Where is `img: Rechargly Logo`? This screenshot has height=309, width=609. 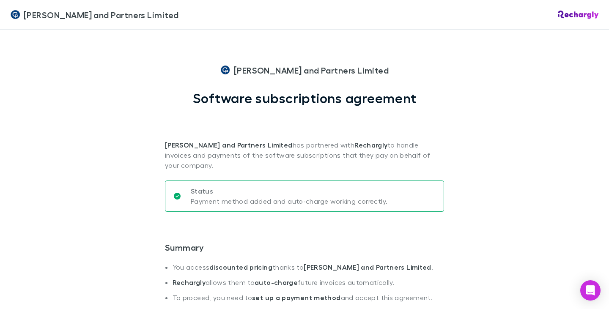
img: Rechargly Logo is located at coordinates (578, 15).